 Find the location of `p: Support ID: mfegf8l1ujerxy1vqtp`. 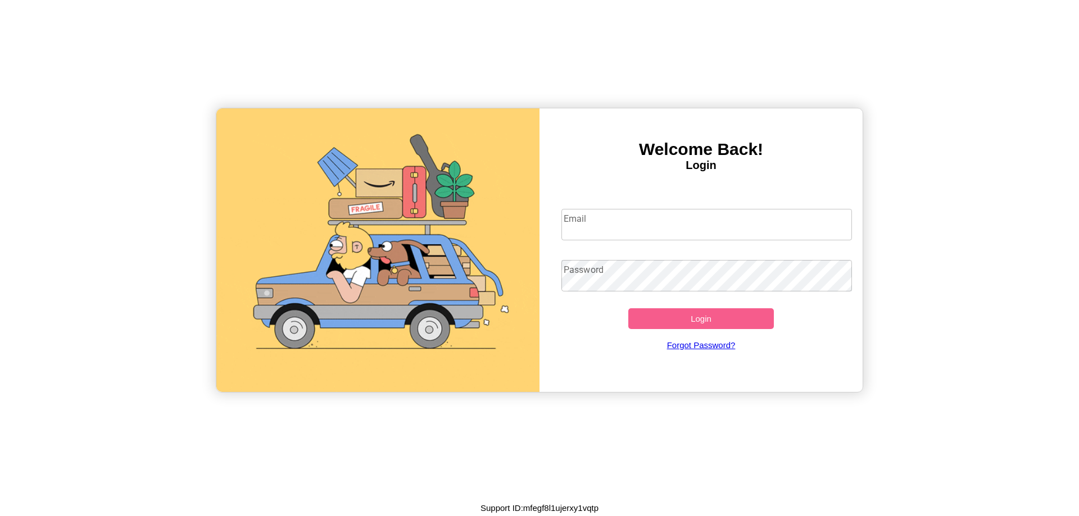

p: Support ID: mfegf8l1ujerxy1vqtp is located at coordinates (539, 508).